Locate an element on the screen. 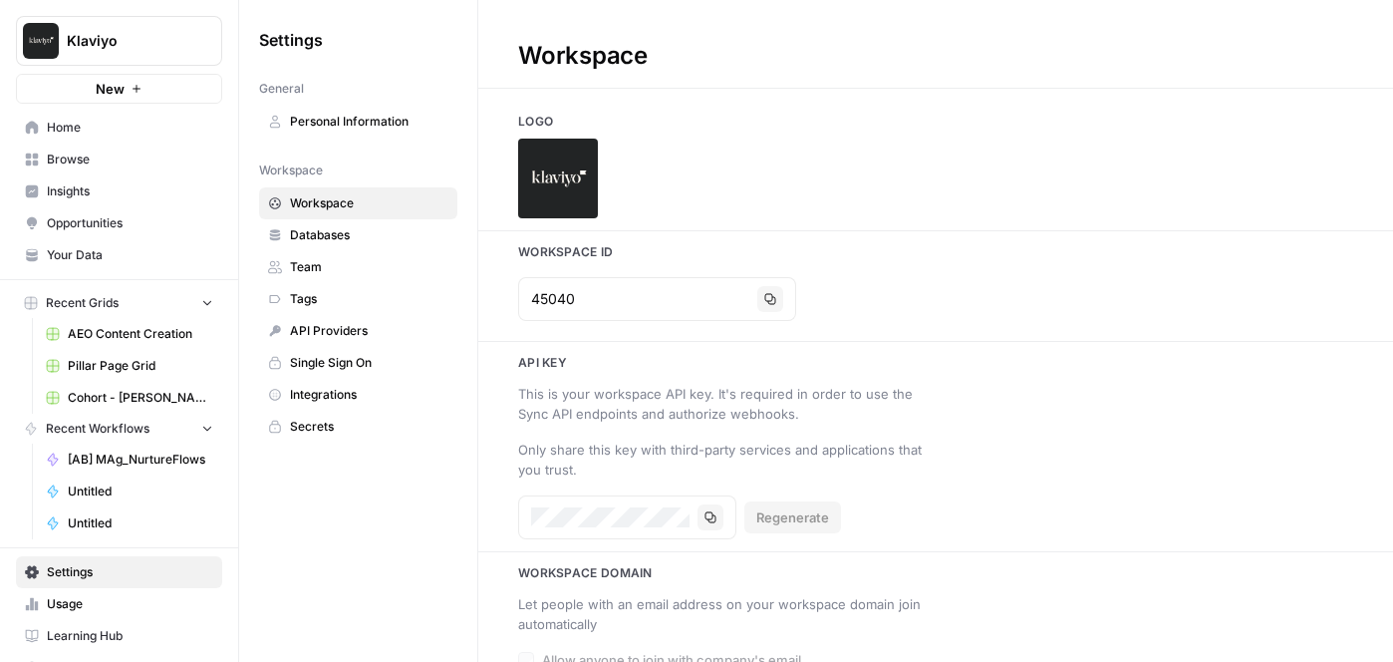 This screenshot has height=662, width=1393. span: Recent Grids is located at coordinates (82, 303).